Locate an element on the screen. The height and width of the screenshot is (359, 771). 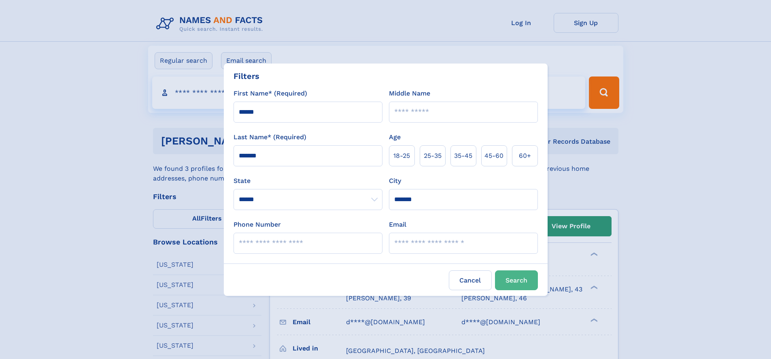
label: City is located at coordinates (395, 181).